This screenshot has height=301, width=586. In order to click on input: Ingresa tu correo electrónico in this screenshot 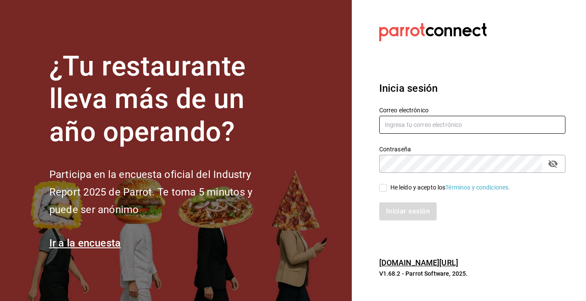, I will do `click(472, 125)`.